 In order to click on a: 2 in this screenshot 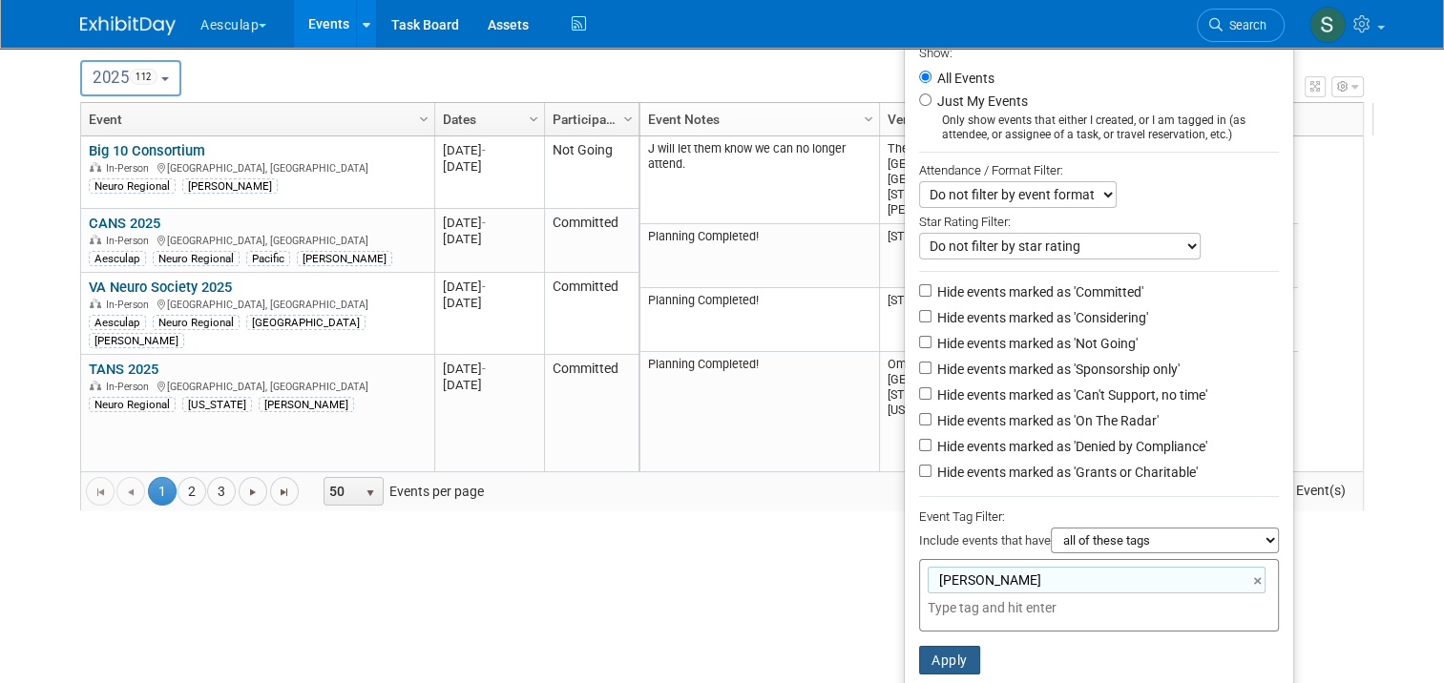, I will do `click(192, 491)`.